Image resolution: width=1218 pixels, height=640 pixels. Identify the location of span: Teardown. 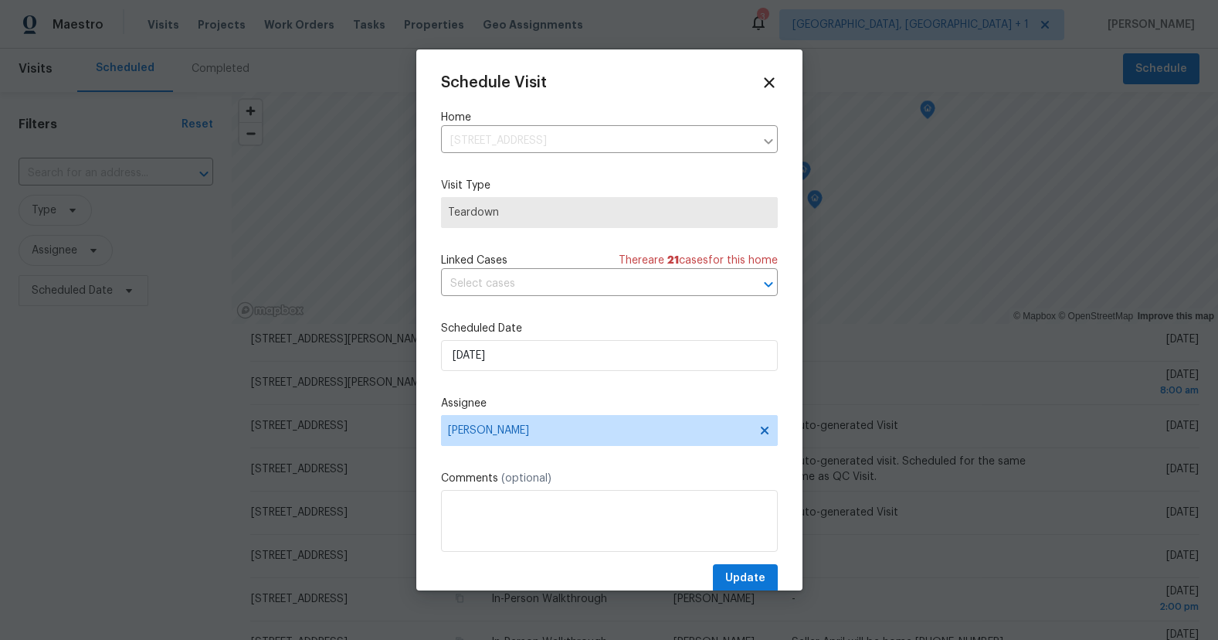
(610, 212).